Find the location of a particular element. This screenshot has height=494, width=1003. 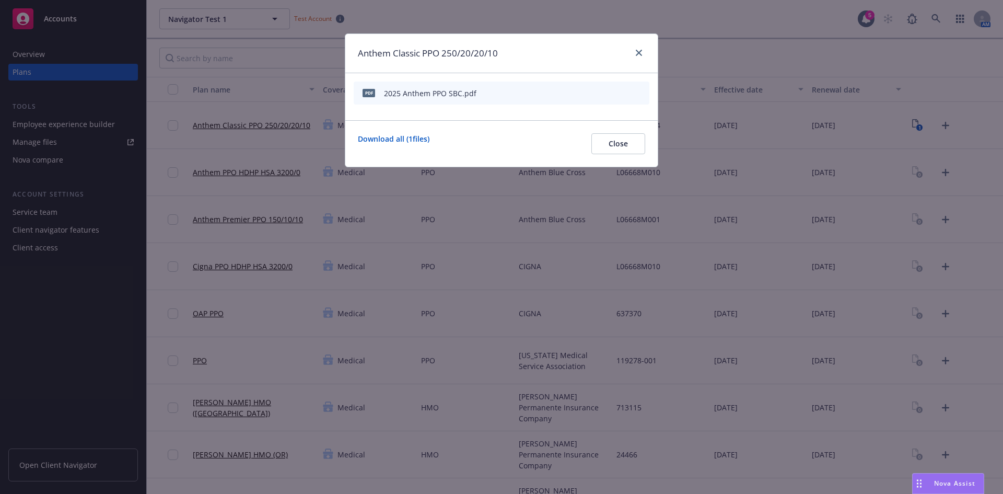

div: 2025 Anthem PPO SBC.pdf is located at coordinates (430, 93).